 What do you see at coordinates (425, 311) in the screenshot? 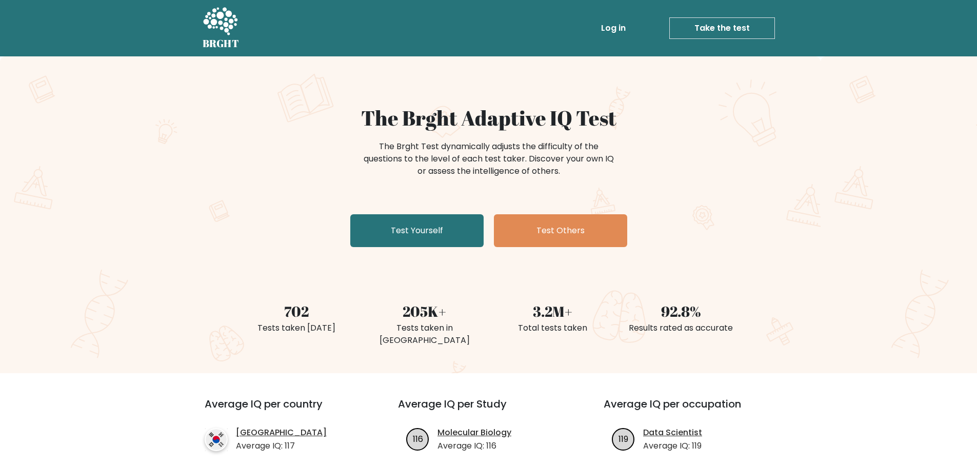
I see `div: 205K+` at bounding box center [425, 311].